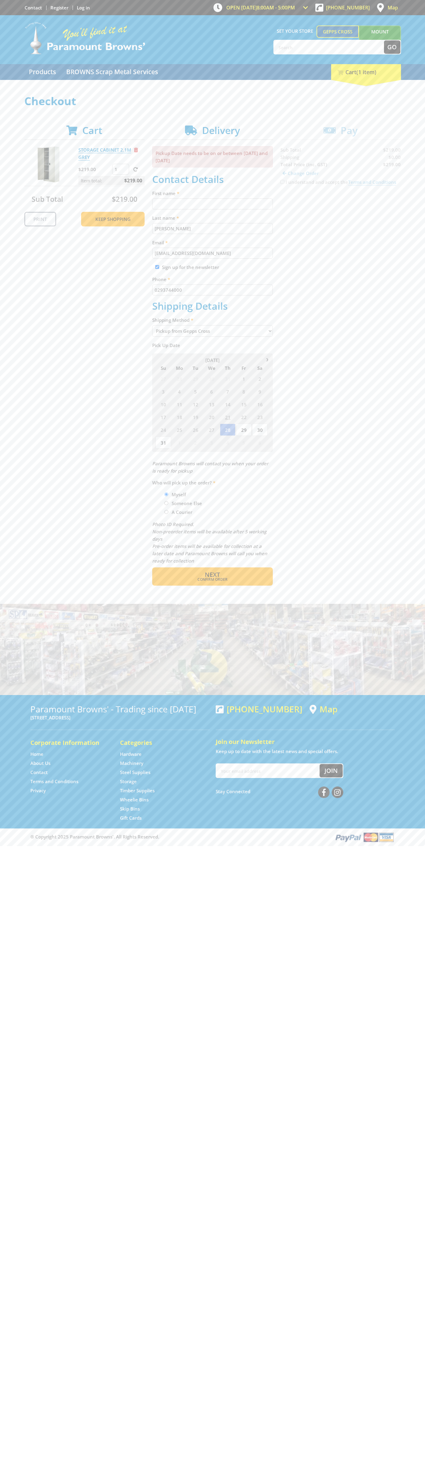 This screenshot has height=1477, width=425. What do you see at coordinates (191, 267) in the screenshot?
I see `label: Sign up for the newsletter` at bounding box center [191, 267].